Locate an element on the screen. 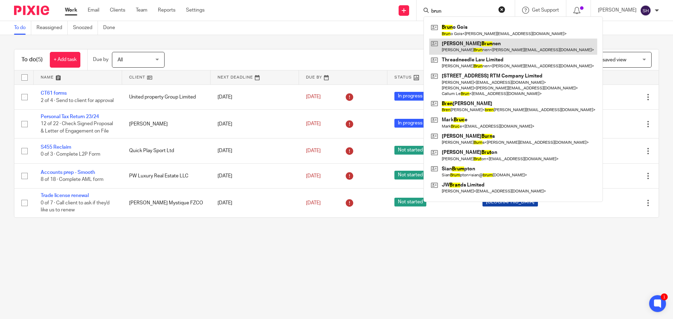  h1: To do is located at coordinates (32, 60).